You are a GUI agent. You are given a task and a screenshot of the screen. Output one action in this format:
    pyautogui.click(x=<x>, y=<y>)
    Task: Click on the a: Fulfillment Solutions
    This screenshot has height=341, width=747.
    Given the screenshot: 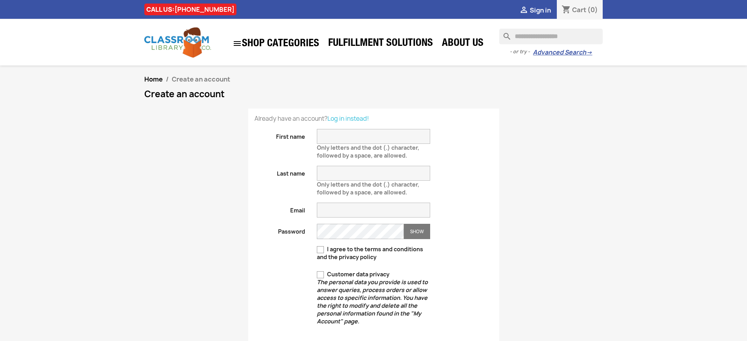 What is the action you would take?
    pyautogui.click(x=380, y=44)
    